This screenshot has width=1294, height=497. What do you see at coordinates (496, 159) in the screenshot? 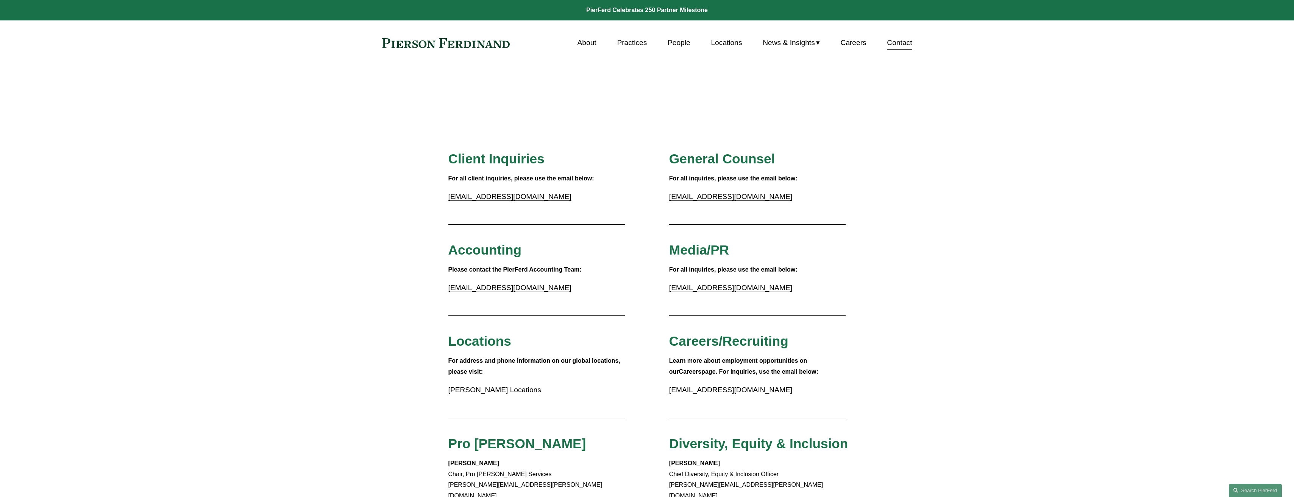
I see `span: Client Inquiries` at bounding box center [496, 159].